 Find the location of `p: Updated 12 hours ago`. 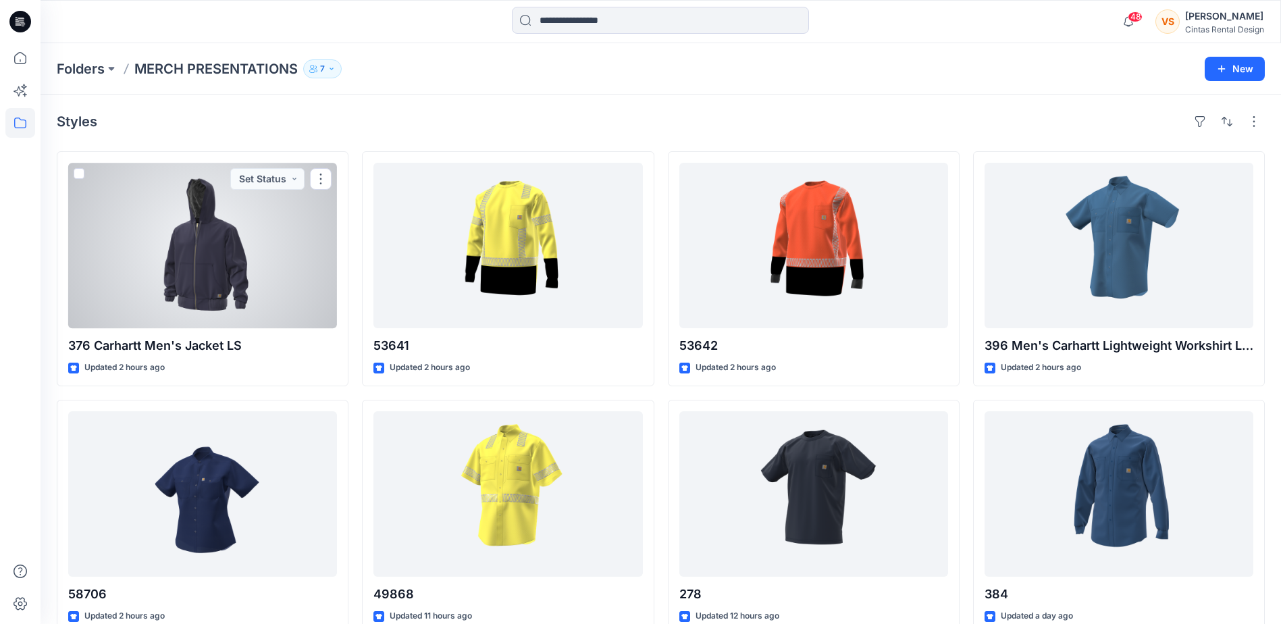

p: Updated 12 hours ago is located at coordinates (737, 616).